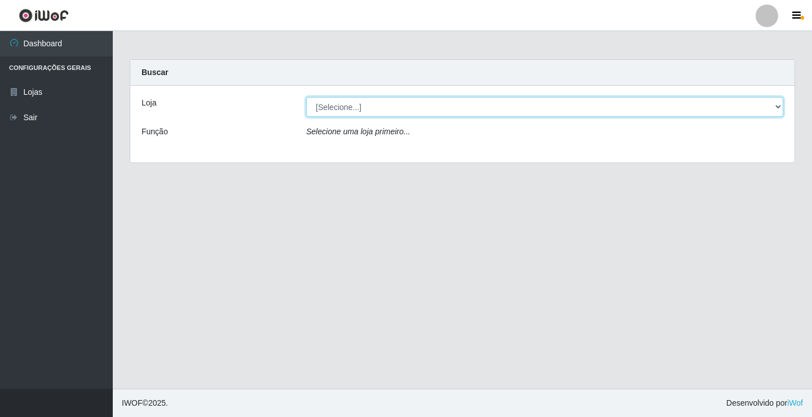 The height and width of the screenshot is (417, 812). Describe the element at coordinates (155, 72) in the screenshot. I see `strong: Buscar` at that location.